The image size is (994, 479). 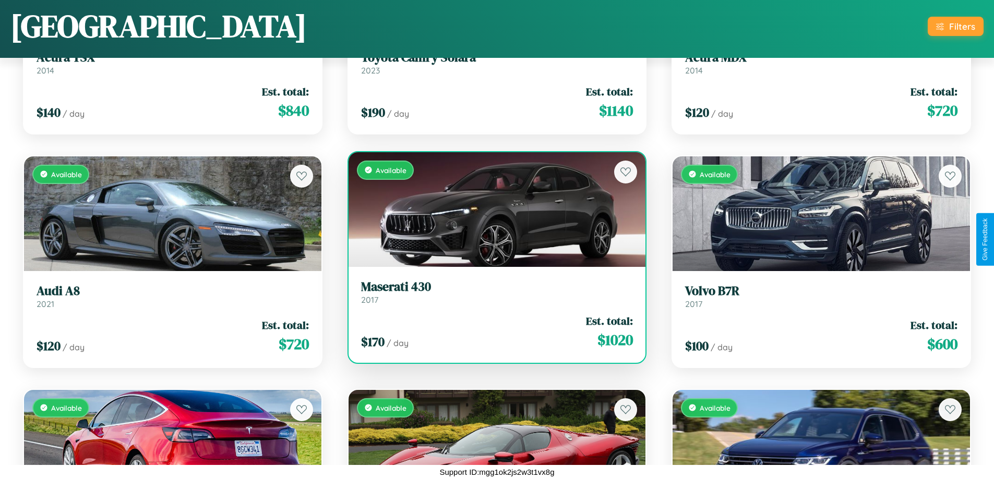 What do you see at coordinates (293, 111) in the screenshot?
I see `span: $ 840` at bounding box center [293, 111].